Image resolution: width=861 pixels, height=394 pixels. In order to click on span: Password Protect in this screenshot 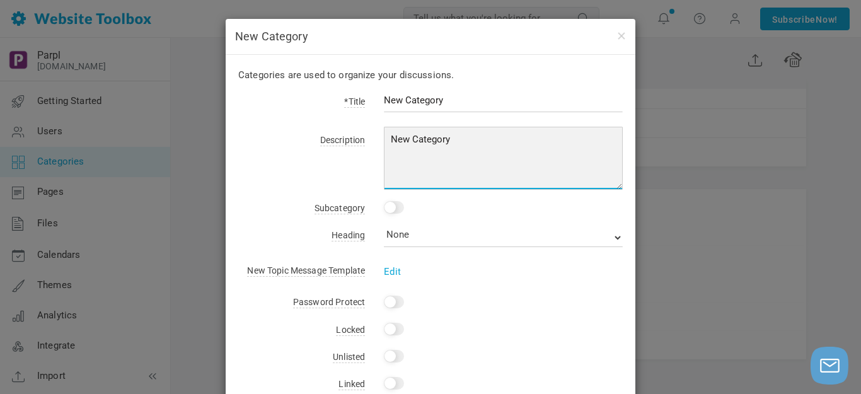, I will do `click(329, 302)`.